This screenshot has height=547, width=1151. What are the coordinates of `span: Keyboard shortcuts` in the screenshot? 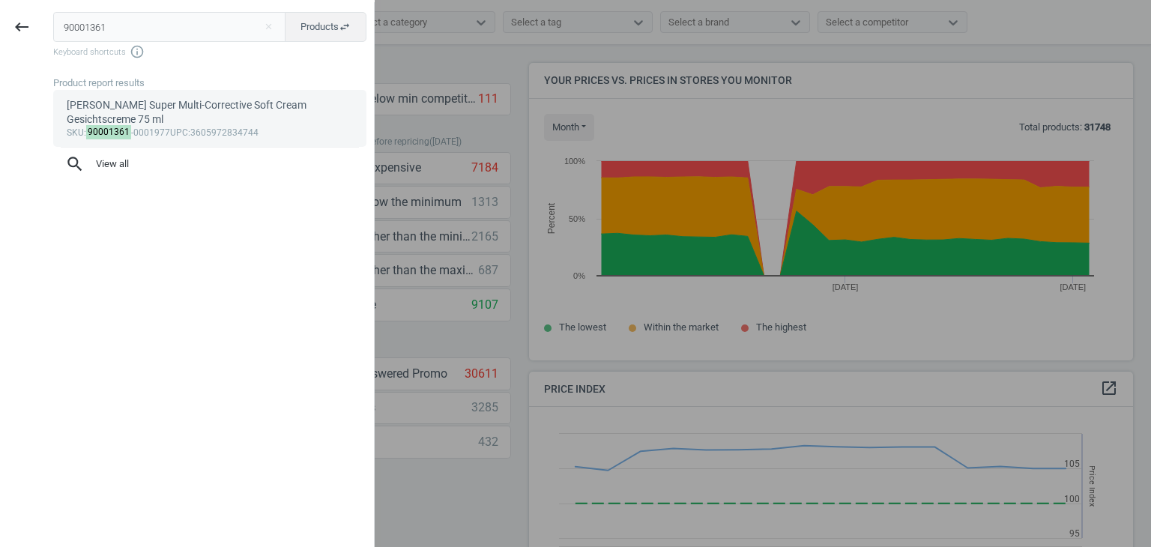 It's located at (210, 52).